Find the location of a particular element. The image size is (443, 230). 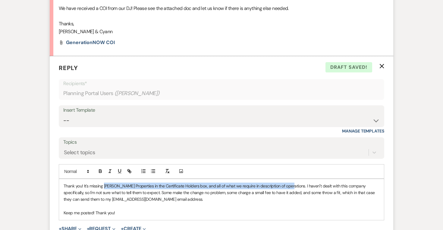

a: GenerationNOW COI is located at coordinates (90, 42).